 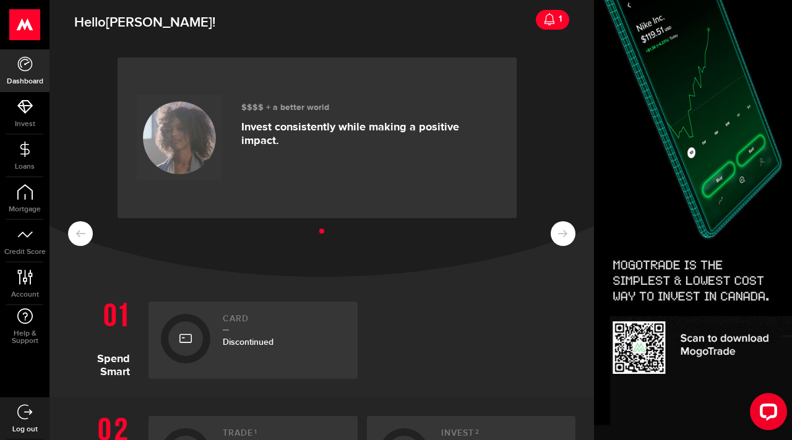 What do you see at coordinates (145, 23) in the screenshot?
I see `span: Hello !` at bounding box center [145, 23].